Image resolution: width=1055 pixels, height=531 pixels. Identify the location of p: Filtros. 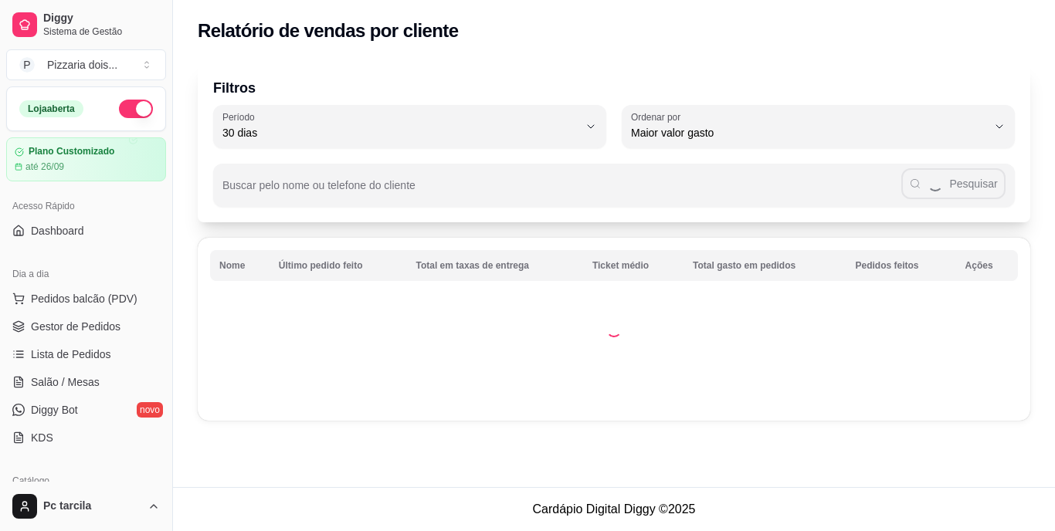
(614, 88).